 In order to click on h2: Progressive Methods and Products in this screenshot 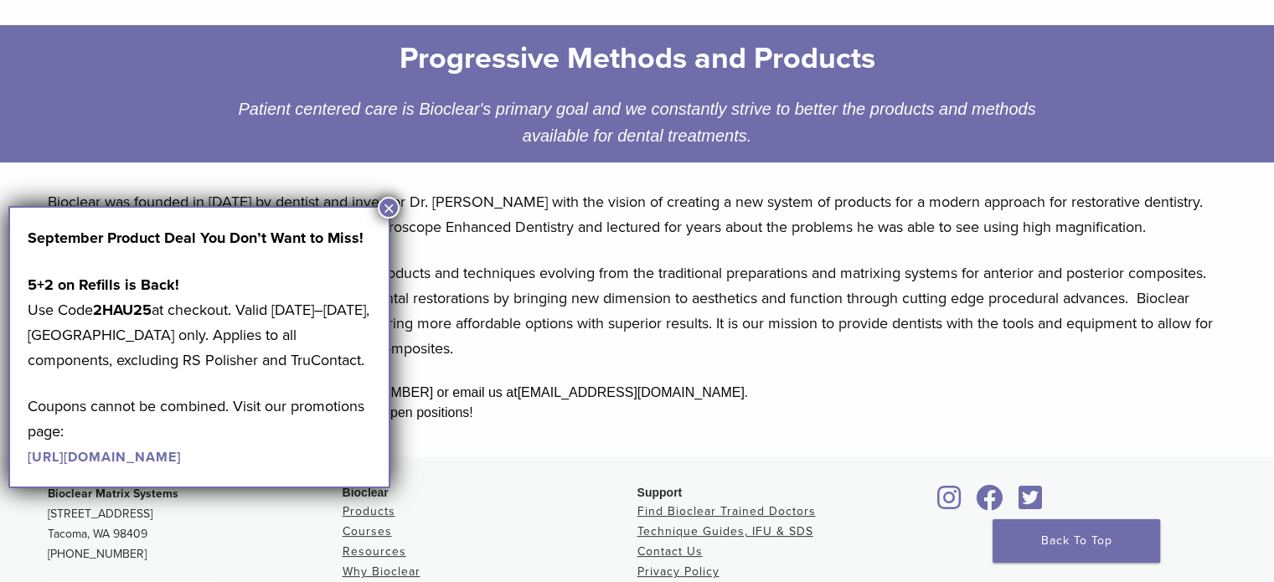, I will do `click(637, 59)`.